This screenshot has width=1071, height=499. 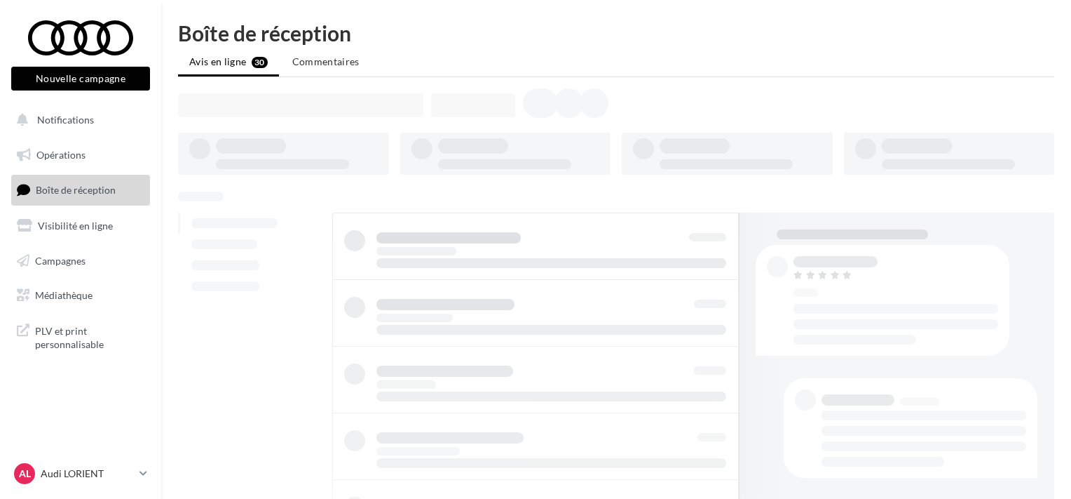 I want to click on button: Nouvelle campagne, so click(x=81, y=79).